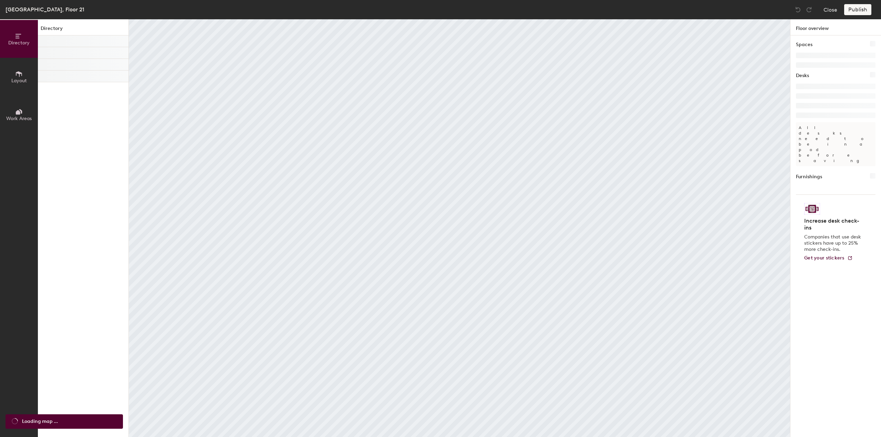 The height and width of the screenshot is (437, 881). I want to click on span: Loading map ..., so click(40, 422).